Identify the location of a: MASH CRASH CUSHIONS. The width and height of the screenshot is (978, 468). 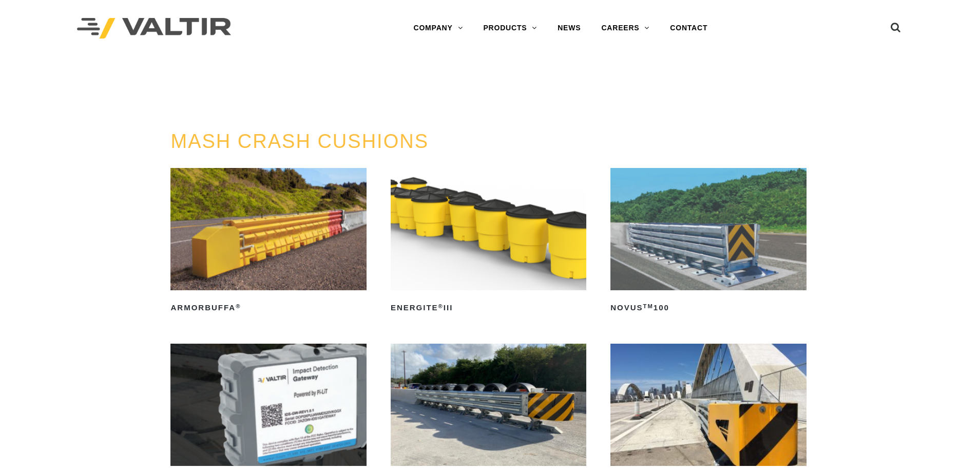
(299, 141).